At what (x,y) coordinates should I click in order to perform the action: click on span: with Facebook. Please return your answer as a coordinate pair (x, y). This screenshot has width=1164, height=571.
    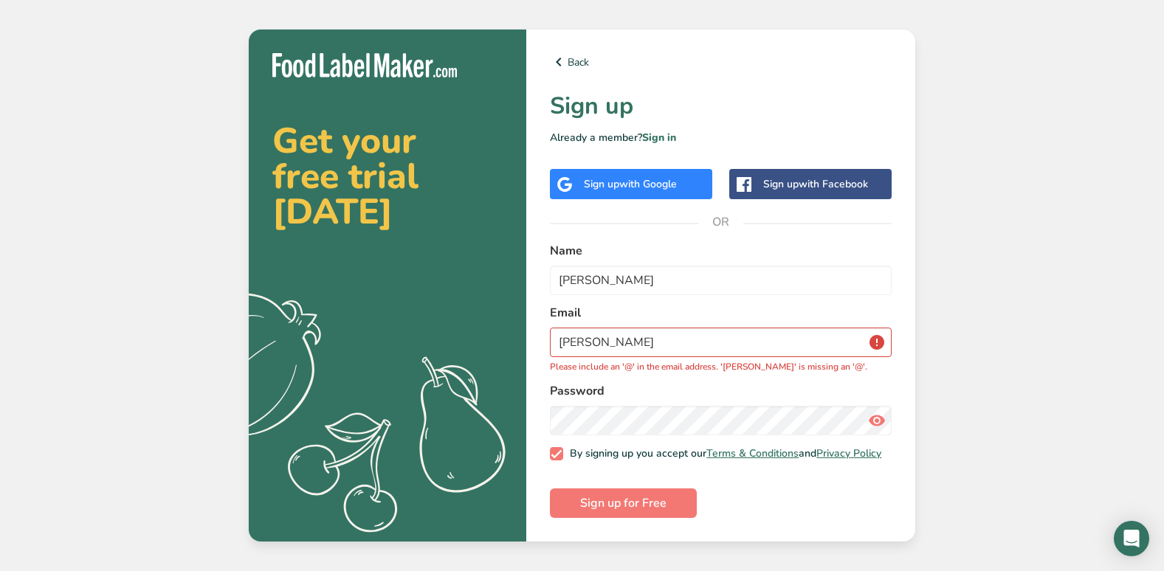
    Looking at the image, I should click on (833, 184).